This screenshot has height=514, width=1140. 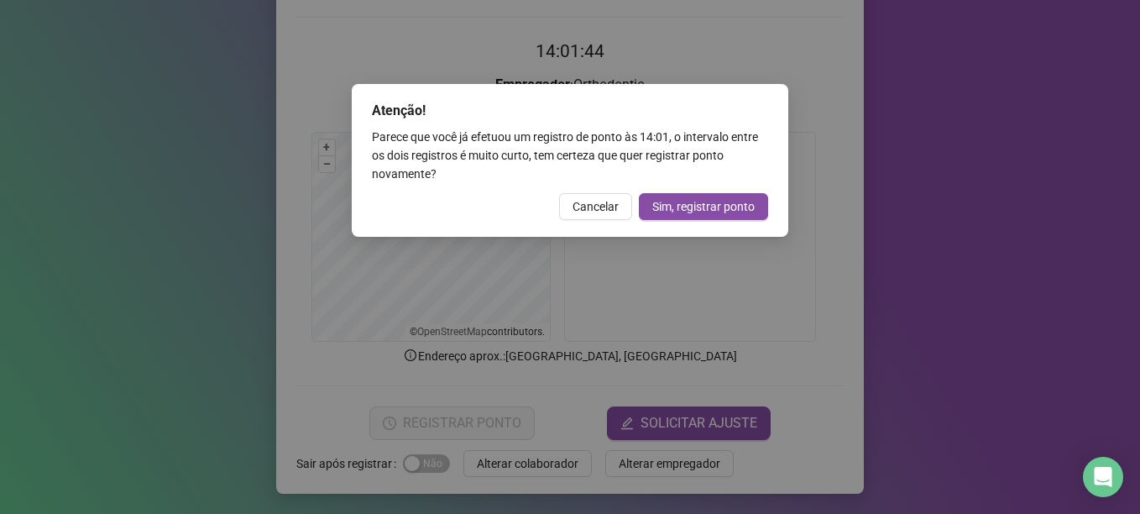 I want to click on button: Sim, registrar ponto, so click(x=704, y=207).